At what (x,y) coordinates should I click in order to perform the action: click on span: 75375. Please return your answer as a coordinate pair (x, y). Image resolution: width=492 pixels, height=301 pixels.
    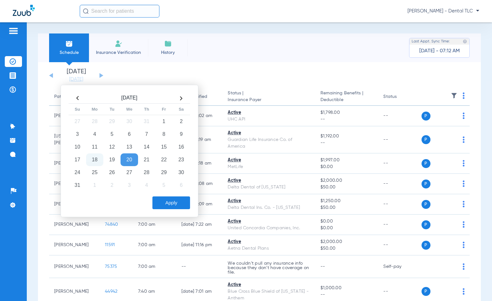
    Looking at the image, I should click on (111, 266).